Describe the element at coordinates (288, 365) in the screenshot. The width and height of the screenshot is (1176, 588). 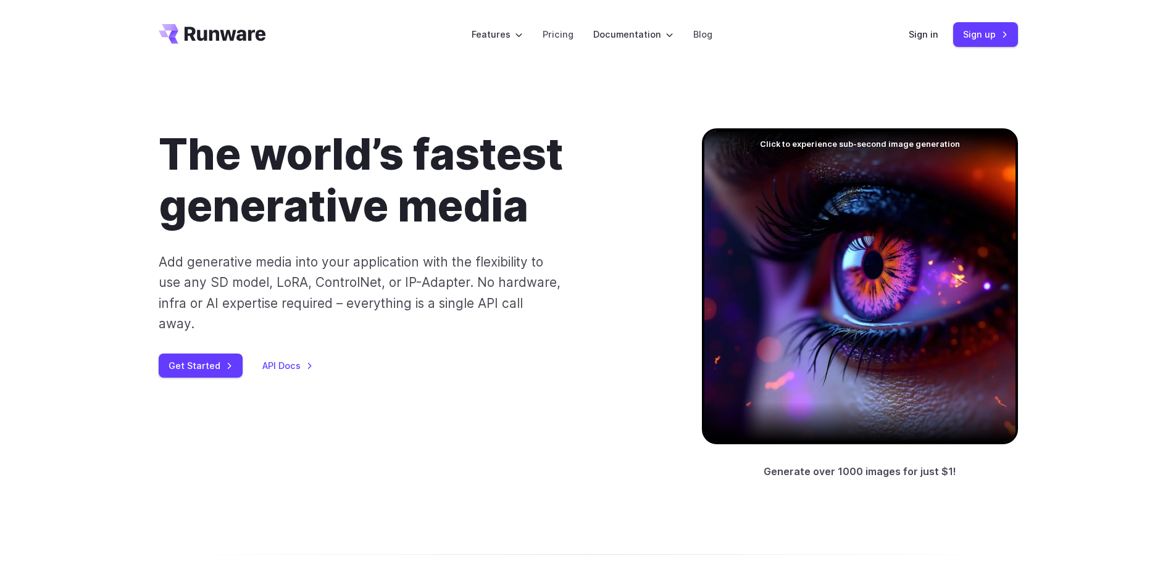
I see `a: API Docs` at that location.